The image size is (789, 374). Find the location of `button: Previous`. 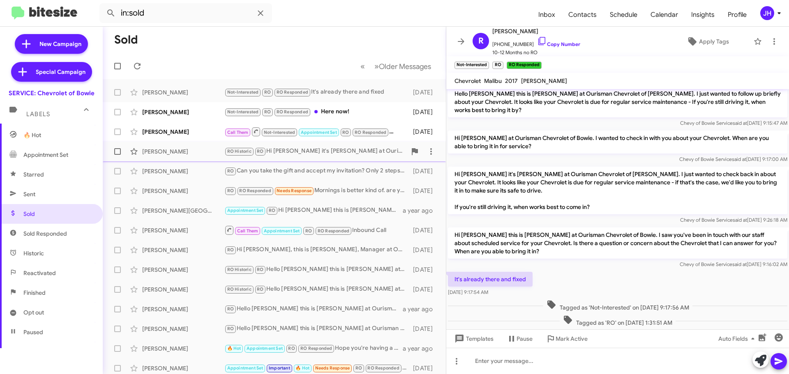

button: Previous is located at coordinates (362, 66).